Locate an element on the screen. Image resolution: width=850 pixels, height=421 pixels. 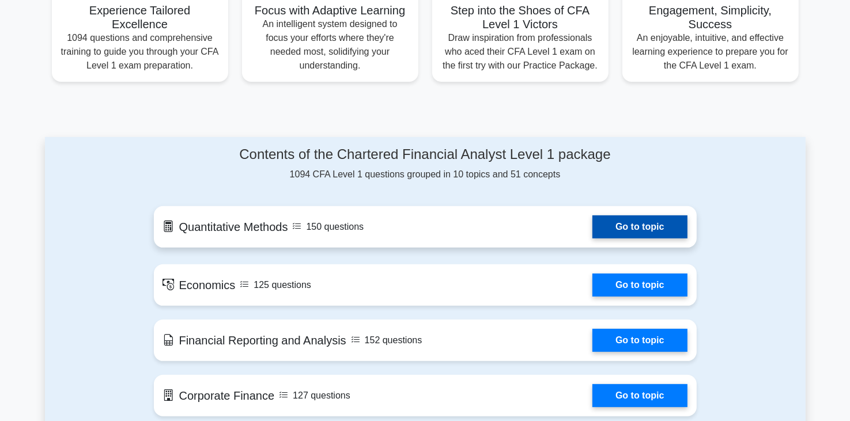
p: An intelligent system designed to focus your efforts where they're needed most, solidifying your ... is located at coordinates (330, 45).